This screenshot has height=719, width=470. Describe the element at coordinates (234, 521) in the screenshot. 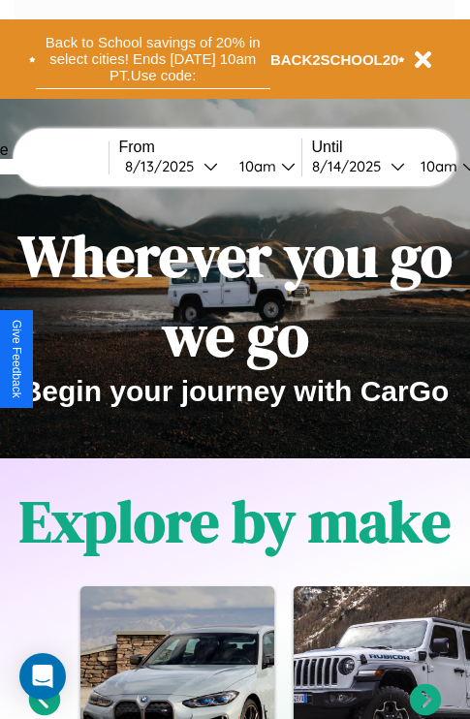

I see `h1: Explore by make` at that location.